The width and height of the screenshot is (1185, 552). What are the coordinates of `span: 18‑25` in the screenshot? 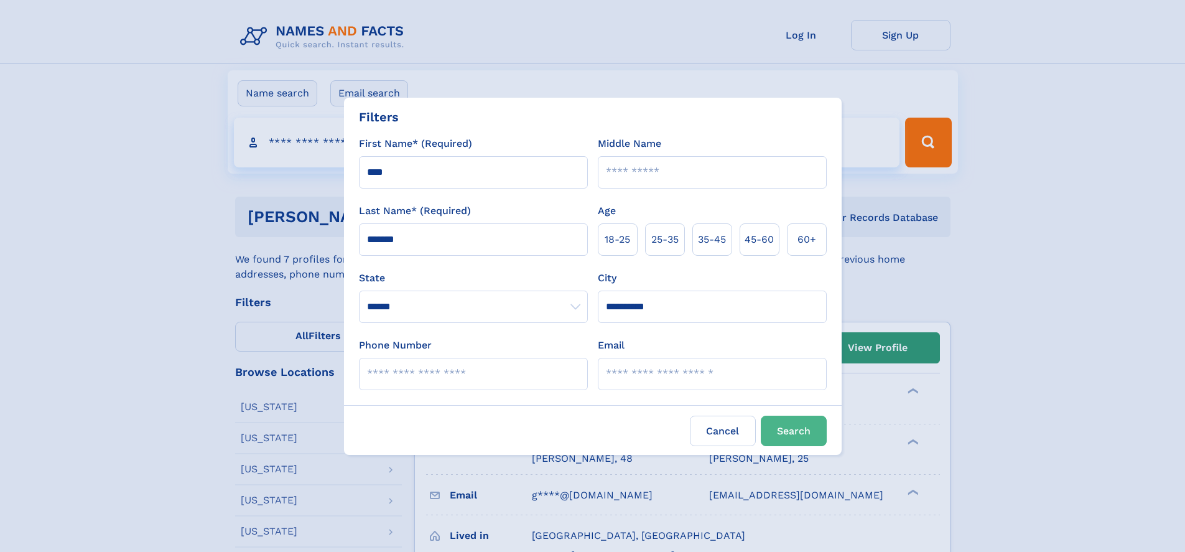 It's located at (617, 240).